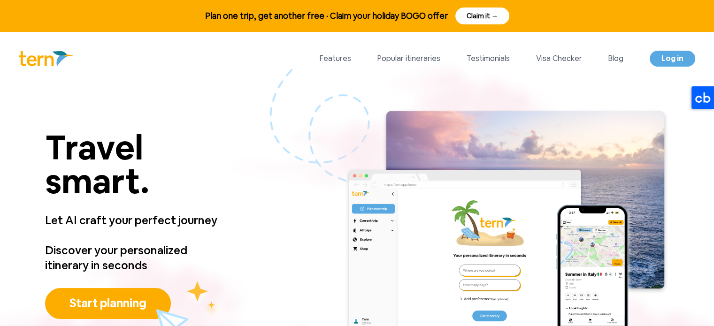  I want to click on a: Visa Checker, so click(559, 59).